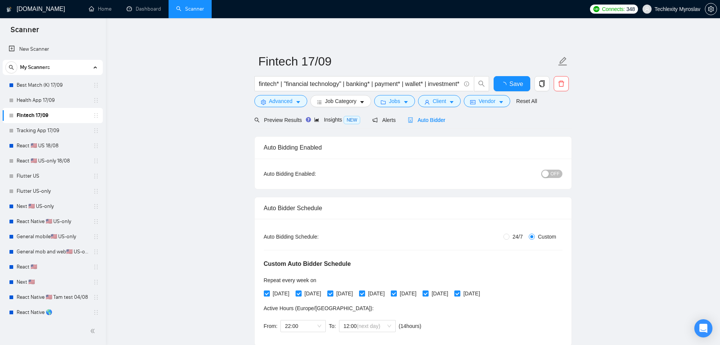 The height and width of the screenshot is (345, 720). What do you see at coordinates (341, 101) in the screenshot?
I see `span: Job Category` at bounding box center [341, 101].